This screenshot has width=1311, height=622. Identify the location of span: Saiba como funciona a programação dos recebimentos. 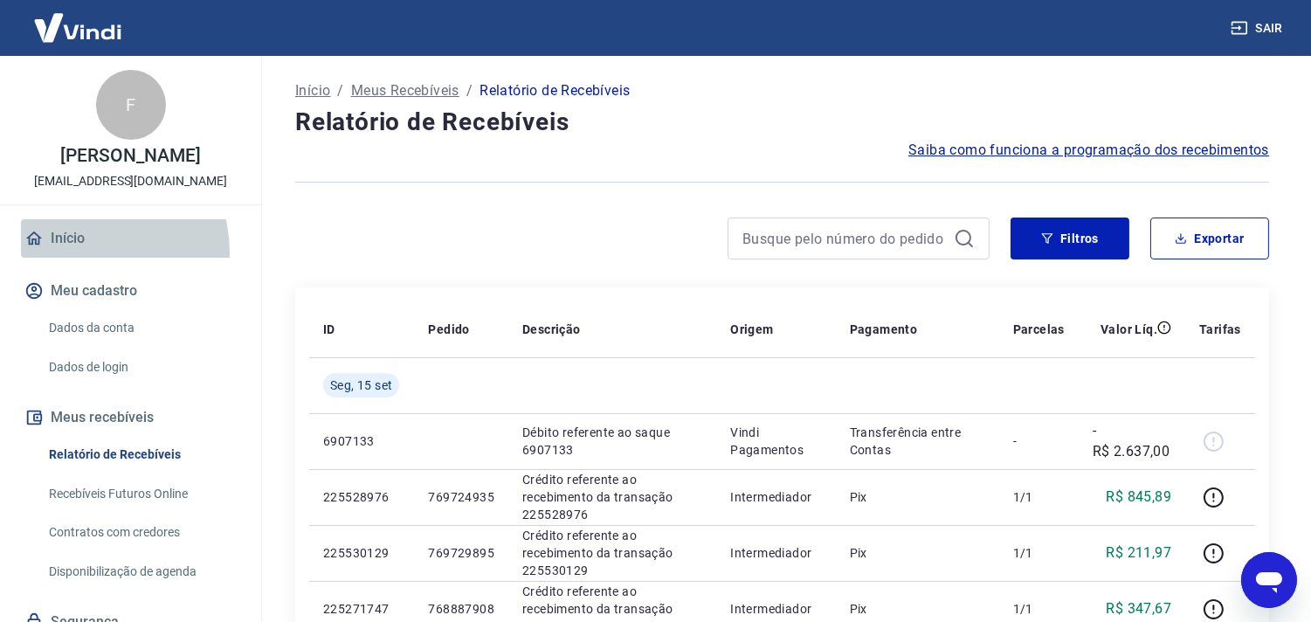
(1088, 150).